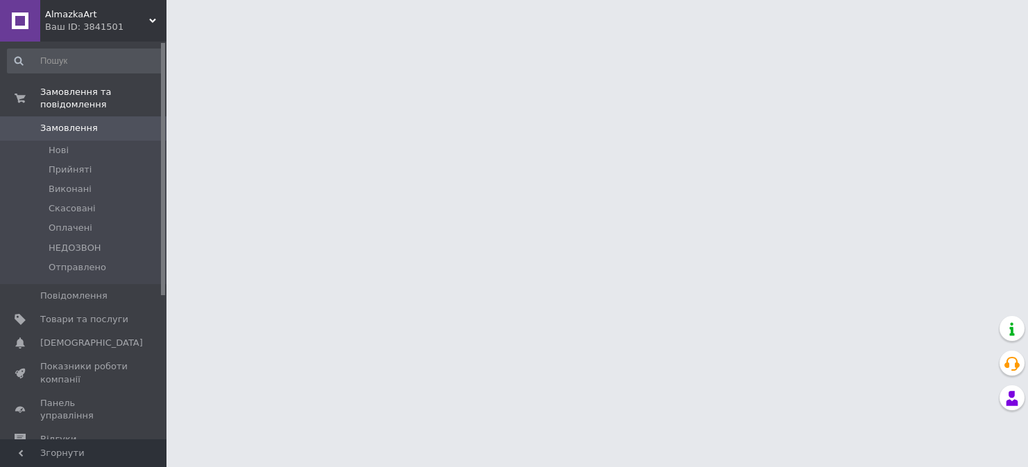 The height and width of the screenshot is (467, 1028). I want to click on span: Повідомлення, so click(74, 296).